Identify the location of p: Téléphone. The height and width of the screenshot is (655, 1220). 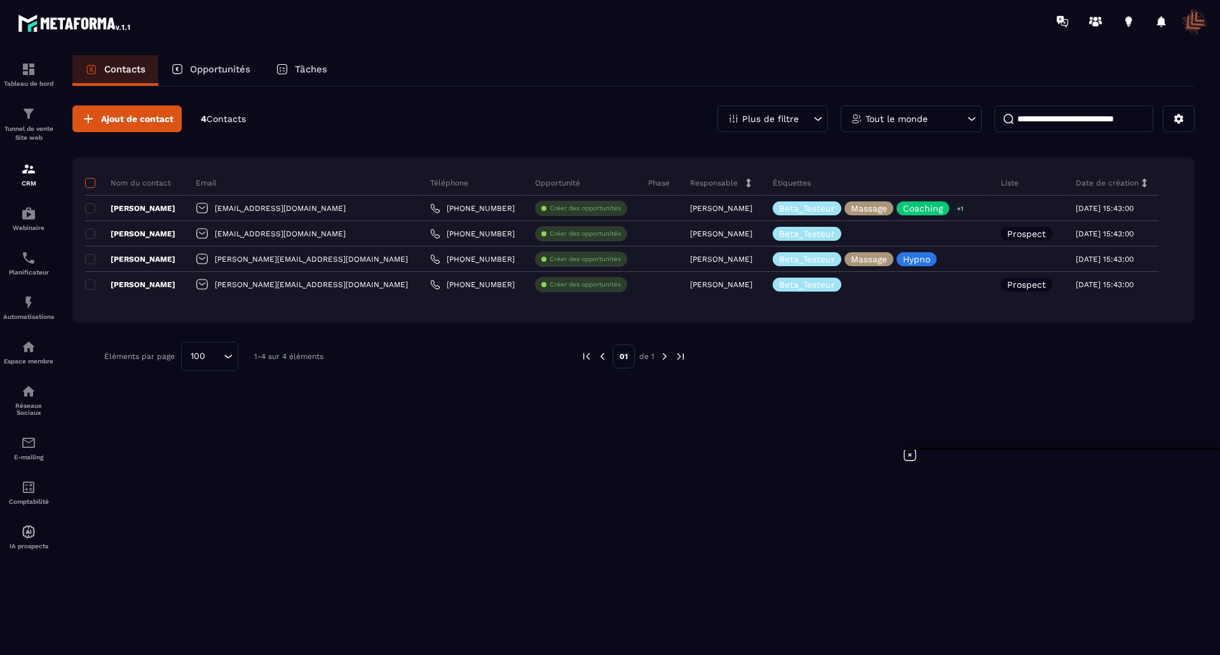
(449, 183).